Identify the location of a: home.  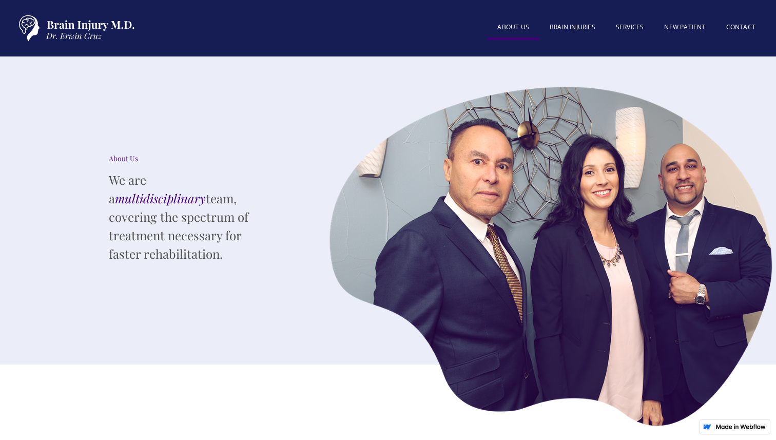
(74, 28).